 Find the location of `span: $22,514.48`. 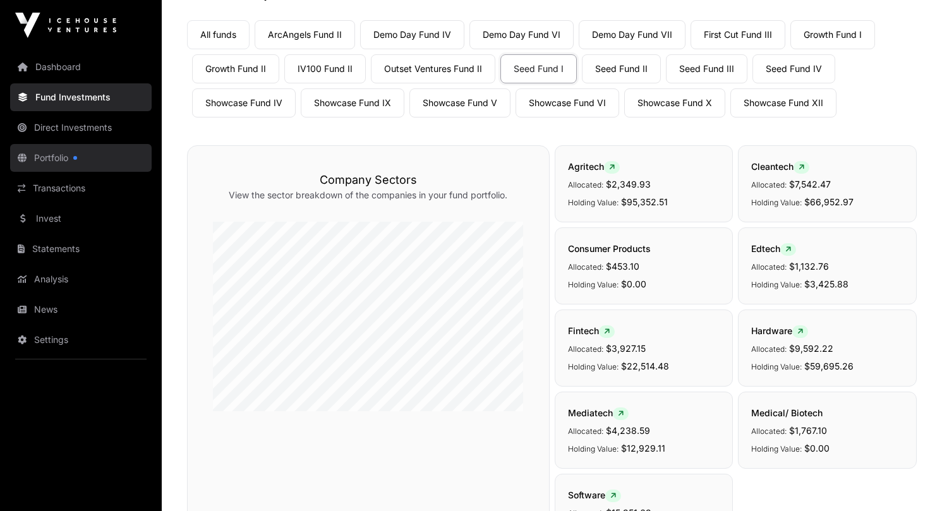

span: $22,514.48 is located at coordinates (645, 366).